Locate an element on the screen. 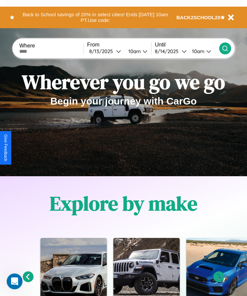 The image size is (247, 296). label: From is located at coordinates (119, 45).